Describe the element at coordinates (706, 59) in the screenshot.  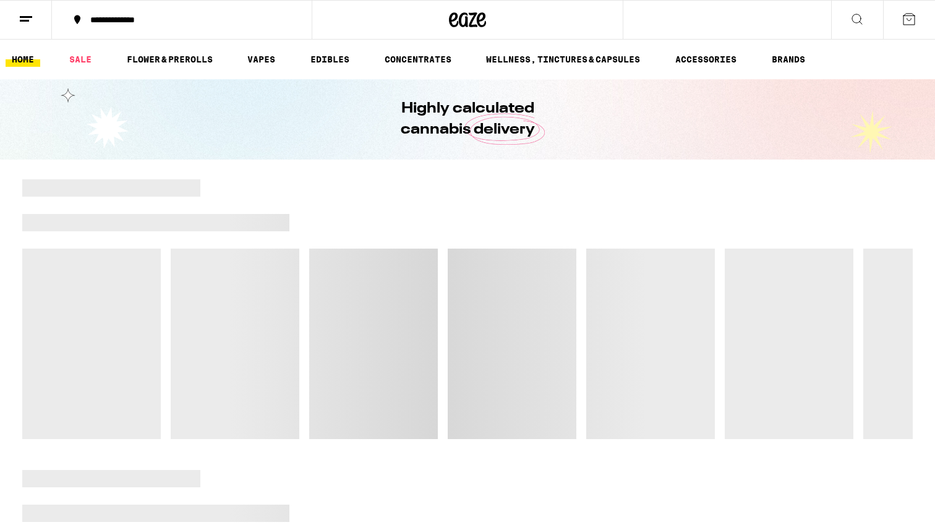
I see `a: ACCESSORIES` at that location.